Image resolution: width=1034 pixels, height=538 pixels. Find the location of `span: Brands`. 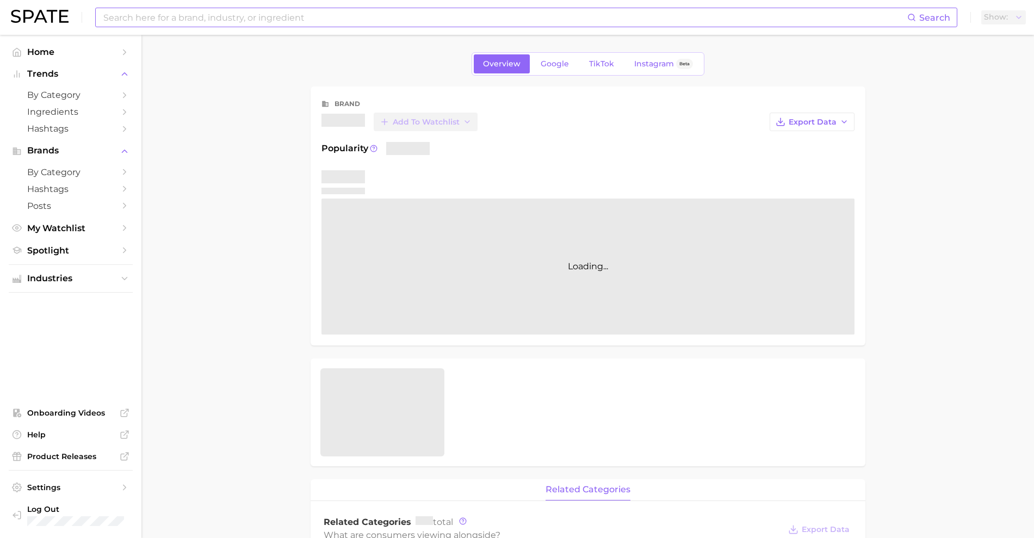

span: Brands is located at coordinates (71, 151).